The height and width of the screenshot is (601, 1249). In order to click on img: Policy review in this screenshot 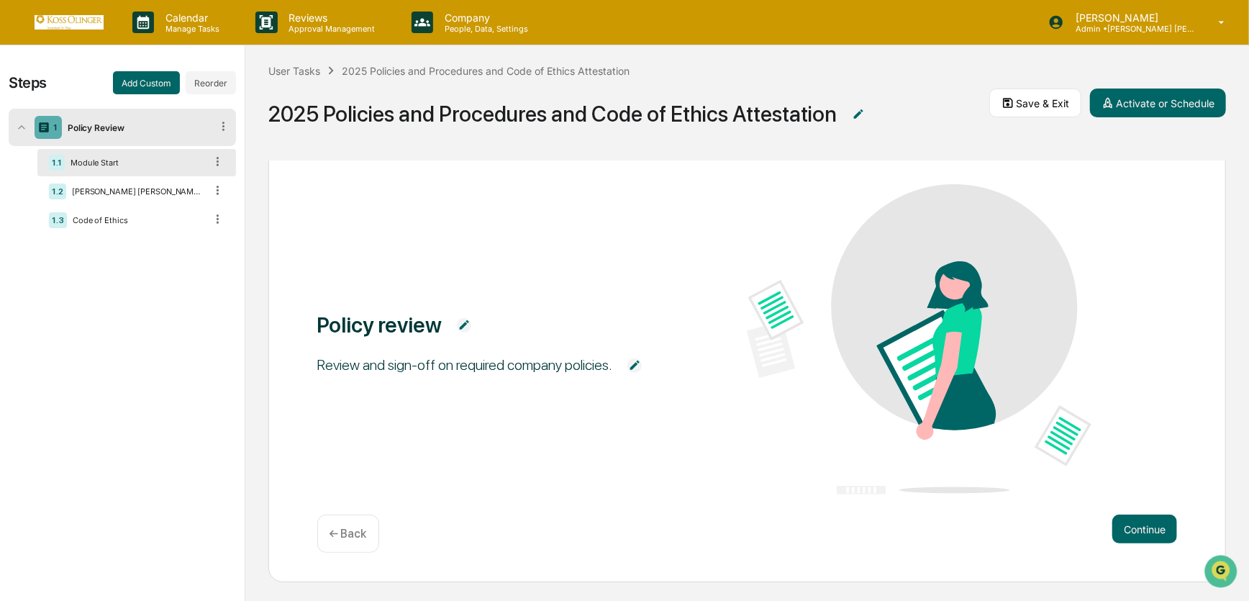, I will do `click(919, 339)`.